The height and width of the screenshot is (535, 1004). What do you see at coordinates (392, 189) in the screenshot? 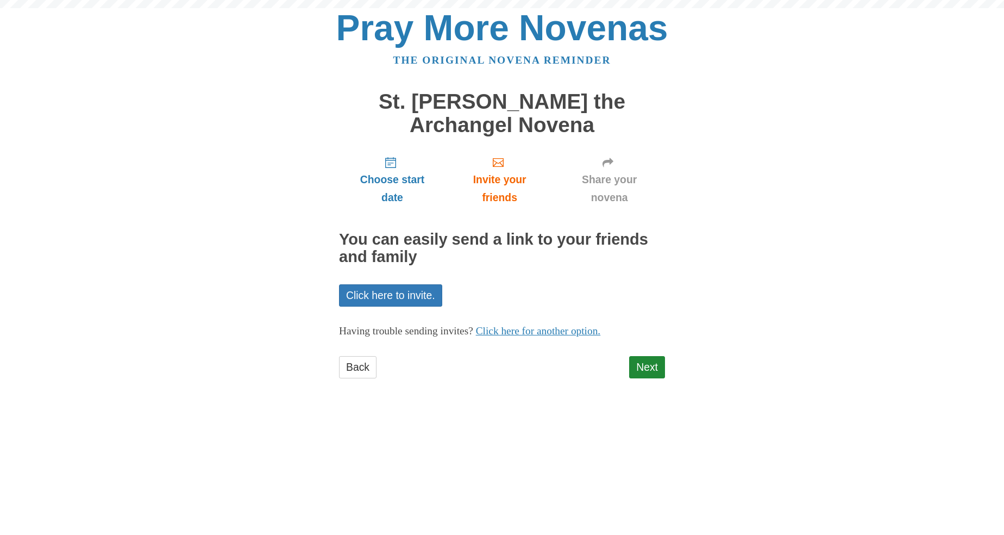
I see `span: Choose start date` at bounding box center [392, 189].